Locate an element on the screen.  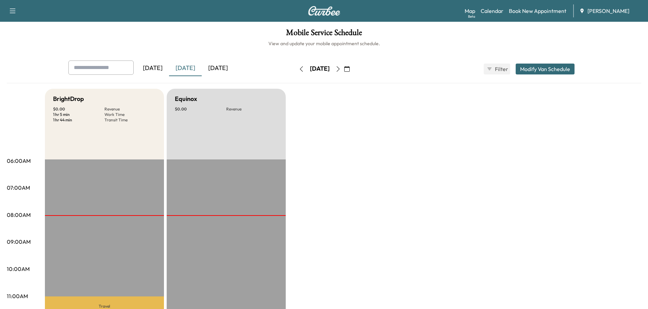
p: 1 hr 5 min is located at coordinates (79, 115).